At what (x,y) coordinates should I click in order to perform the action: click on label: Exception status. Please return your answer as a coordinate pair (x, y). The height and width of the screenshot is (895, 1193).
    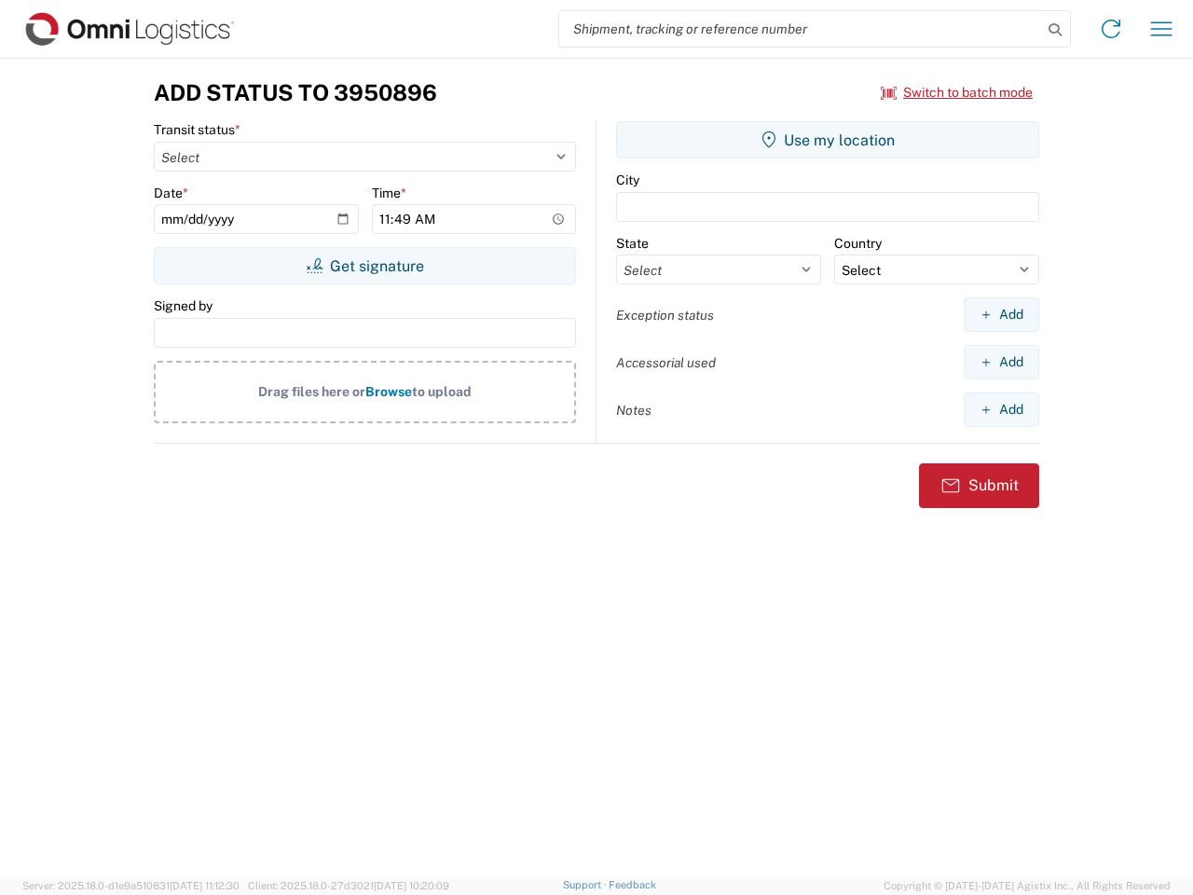
    Looking at the image, I should click on (664, 315).